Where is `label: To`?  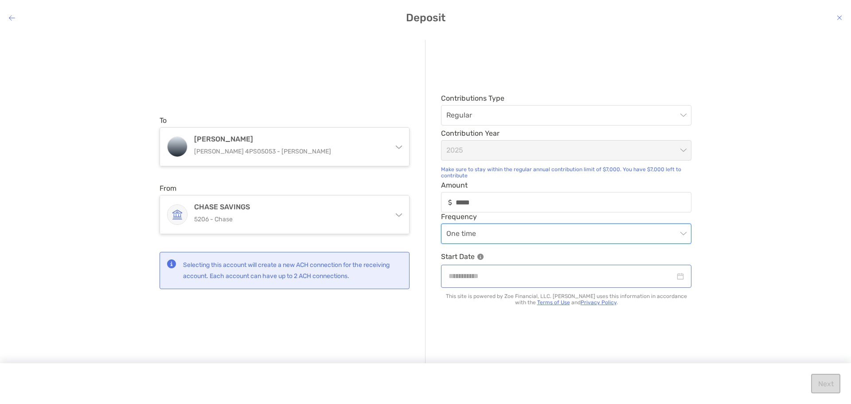
label: To is located at coordinates (163, 120).